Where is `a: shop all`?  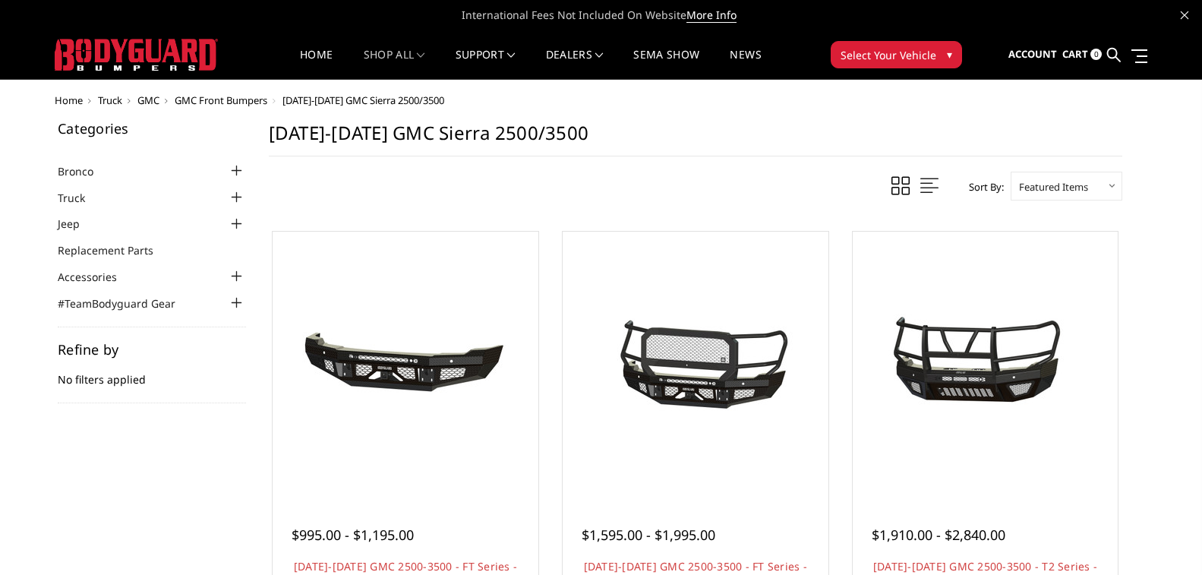
a: shop all is located at coordinates (394, 64).